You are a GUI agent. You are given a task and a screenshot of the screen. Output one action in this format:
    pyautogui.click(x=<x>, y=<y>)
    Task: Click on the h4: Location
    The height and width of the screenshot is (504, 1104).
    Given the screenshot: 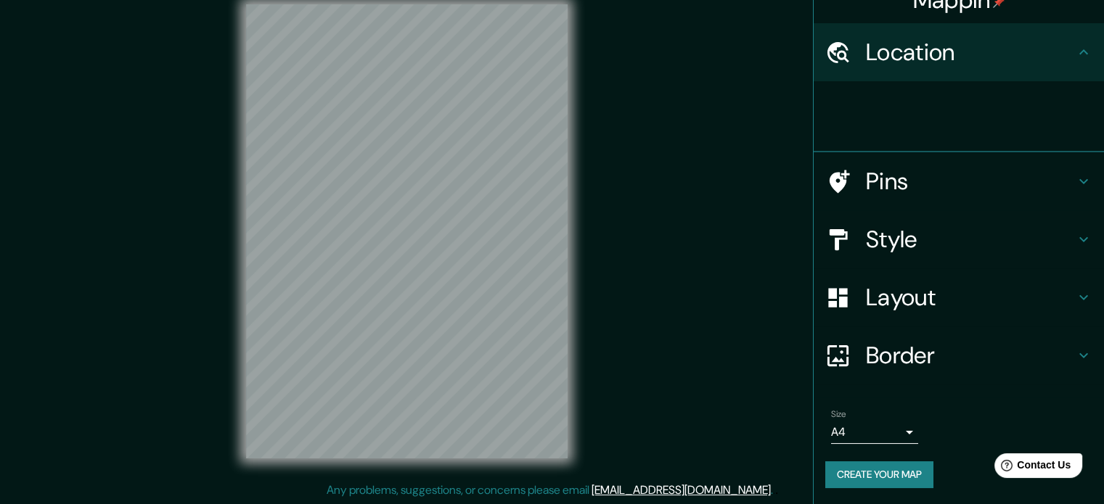 What is the action you would take?
    pyautogui.click(x=970, y=52)
    